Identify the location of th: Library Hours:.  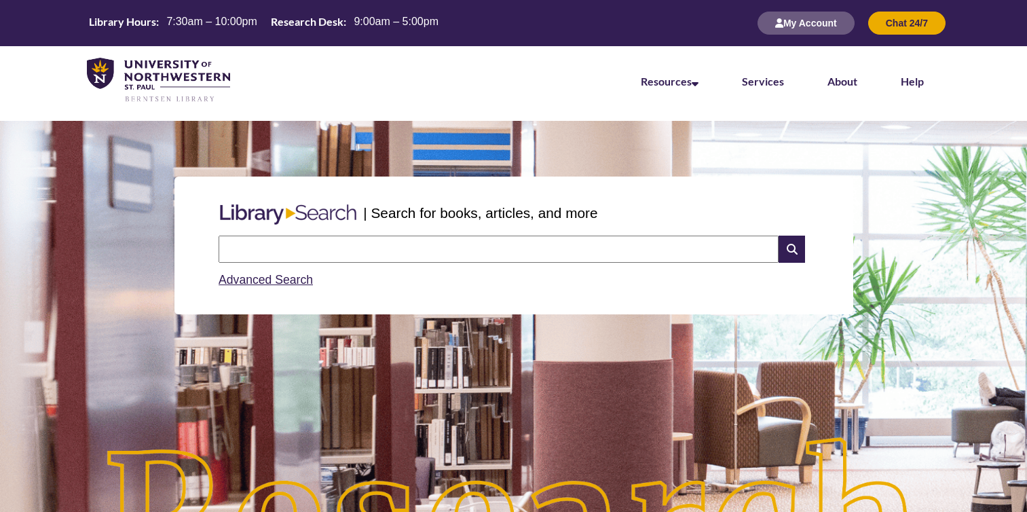
(122, 22).